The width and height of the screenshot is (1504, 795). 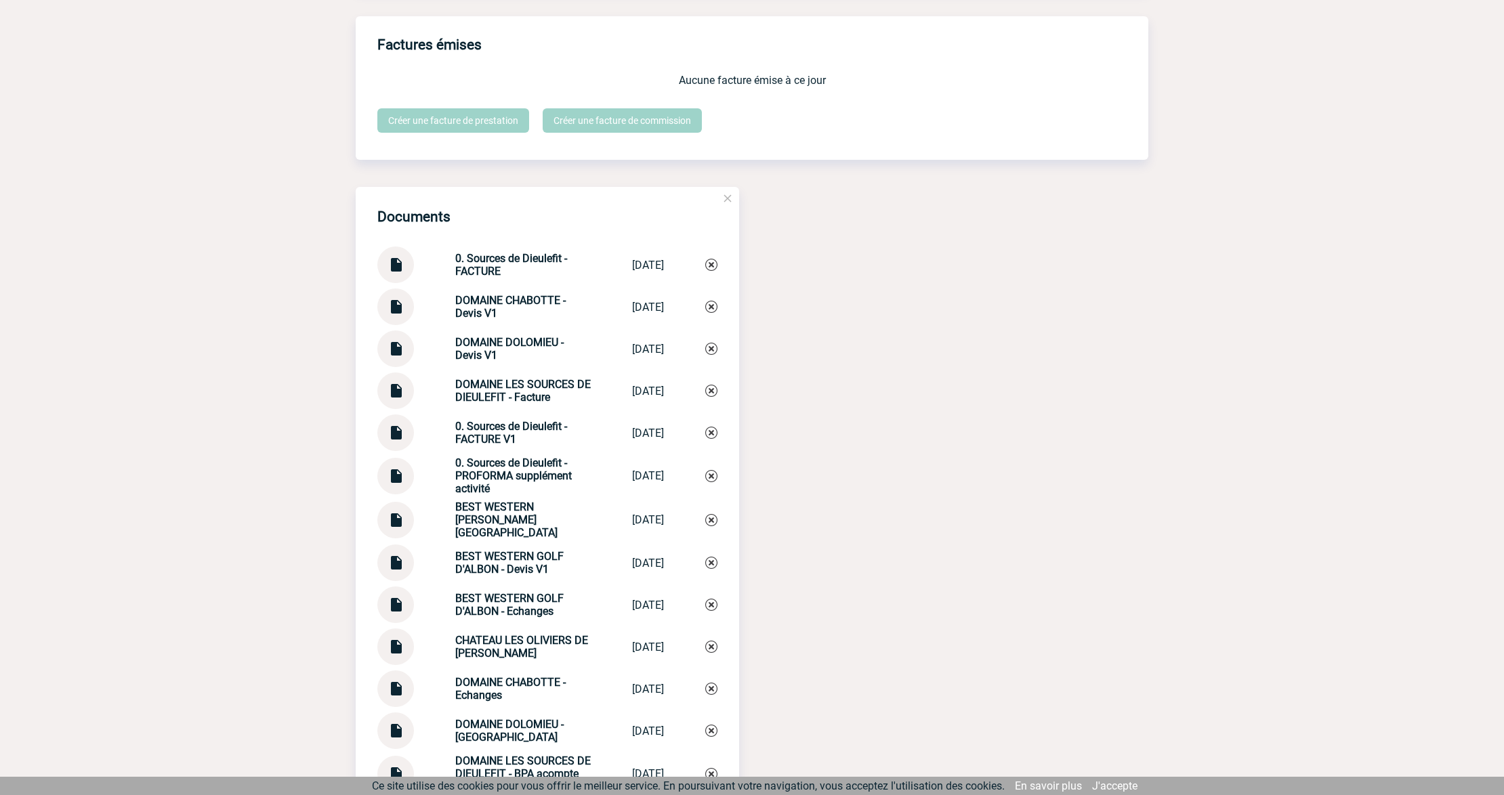 What do you see at coordinates (510, 307) in the screenshot?
I see `strong: DOMAINE CHABOTTE - Devis V1` at bounding box center [510, 307].